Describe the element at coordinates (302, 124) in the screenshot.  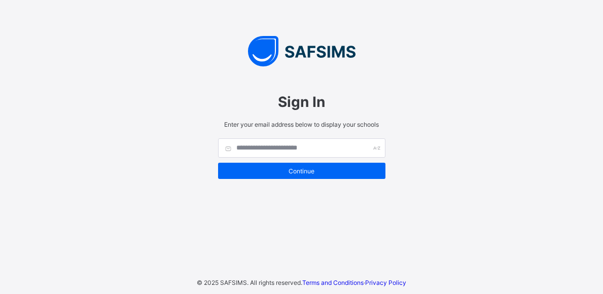
I see `span: Enter your email address below to display your schools` at that location.